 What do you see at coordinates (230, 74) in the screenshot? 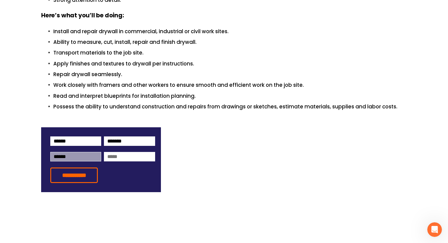
I see `p: Repair drywall seamlessly.` at bounding box center [230, 74].